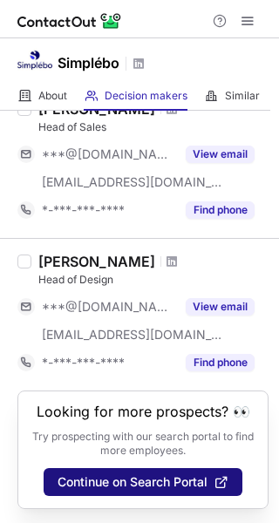 The height and width of the screenshot is (523, 279). Describe the element at coordinates (153, 127) in the screenshot. I see `div: Head of Sales` at that location.